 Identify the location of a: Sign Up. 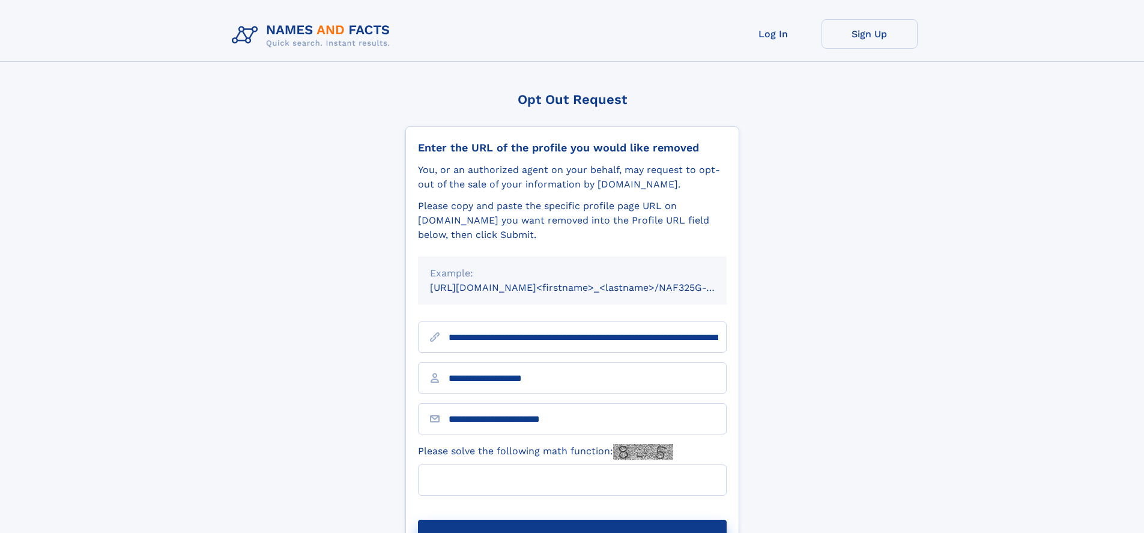
(869, 34).